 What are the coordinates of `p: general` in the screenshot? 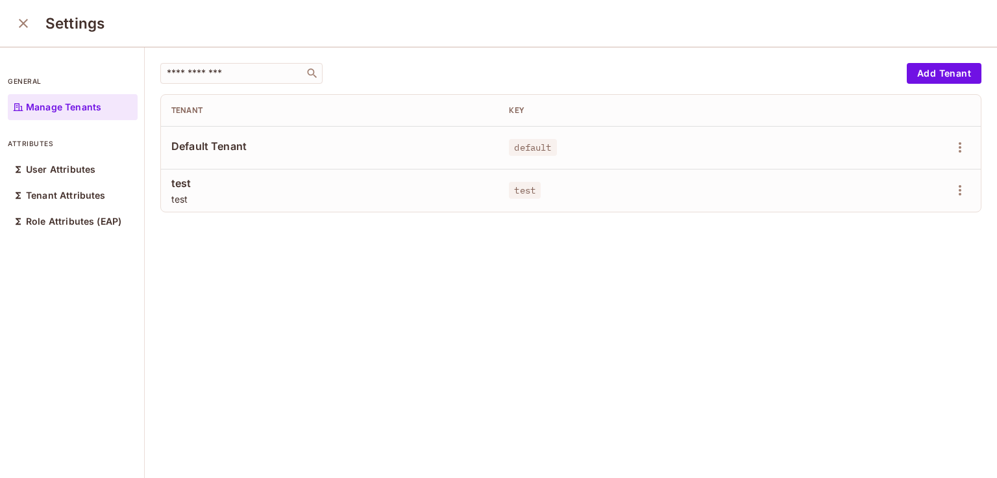 It's located at (73, 81).